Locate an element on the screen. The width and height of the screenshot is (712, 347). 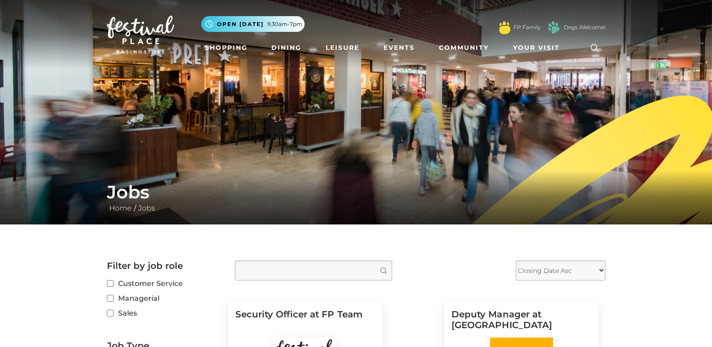
label: Customer Service is located at coordinates (164, 283).